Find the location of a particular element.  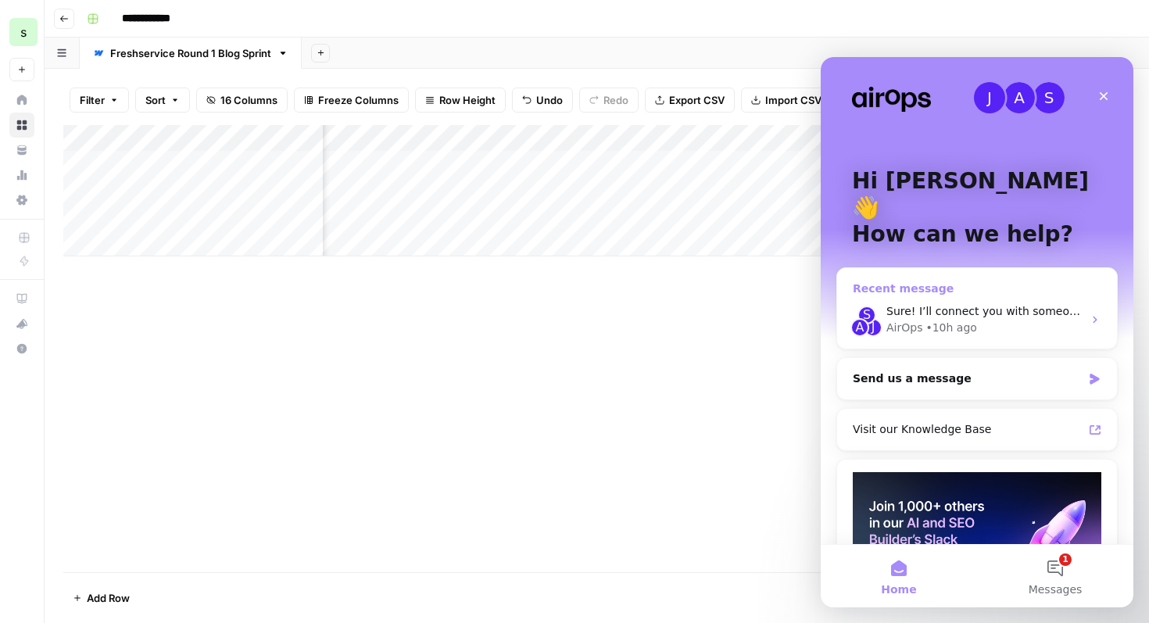

a: AirOps Academy is located at coordinates (22, 299).